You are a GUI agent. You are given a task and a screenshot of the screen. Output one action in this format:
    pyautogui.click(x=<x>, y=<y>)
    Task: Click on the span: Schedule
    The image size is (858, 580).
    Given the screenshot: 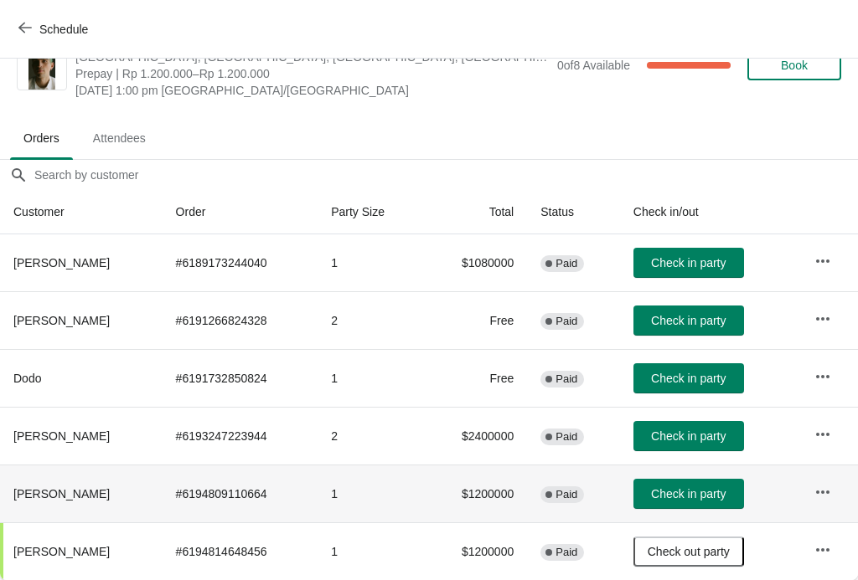 What is the action you would take?
    pyautogui.click(x=64, y=29)
    